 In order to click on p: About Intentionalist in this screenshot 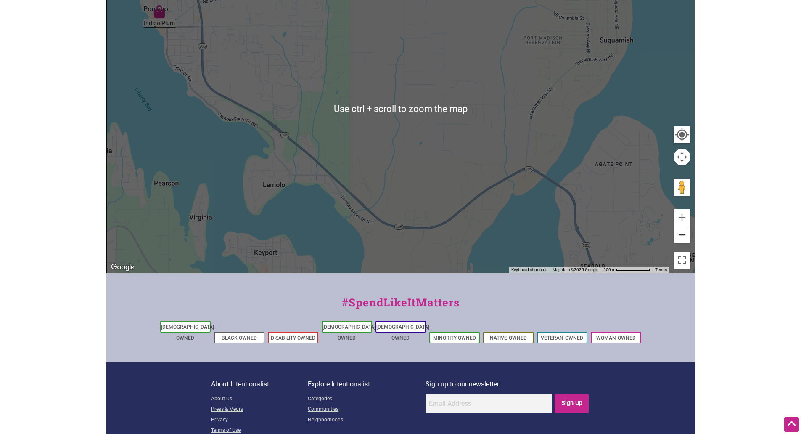, I will do `click(259, 384)`.